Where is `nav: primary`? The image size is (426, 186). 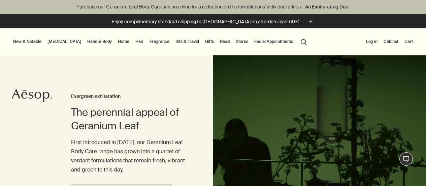
nav: primary is located at coordinates (161, 42).